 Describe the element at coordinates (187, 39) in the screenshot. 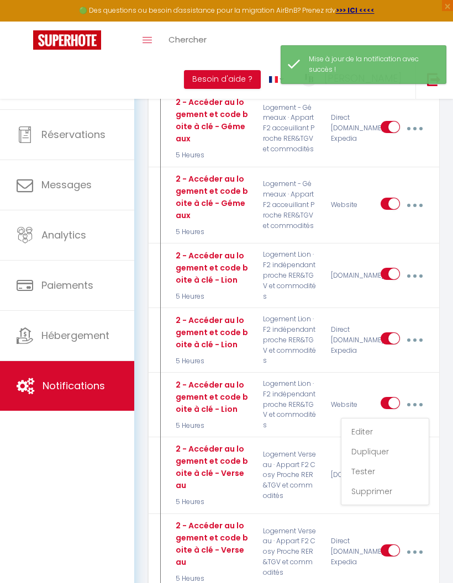

I see `span: Chercher` at that location.